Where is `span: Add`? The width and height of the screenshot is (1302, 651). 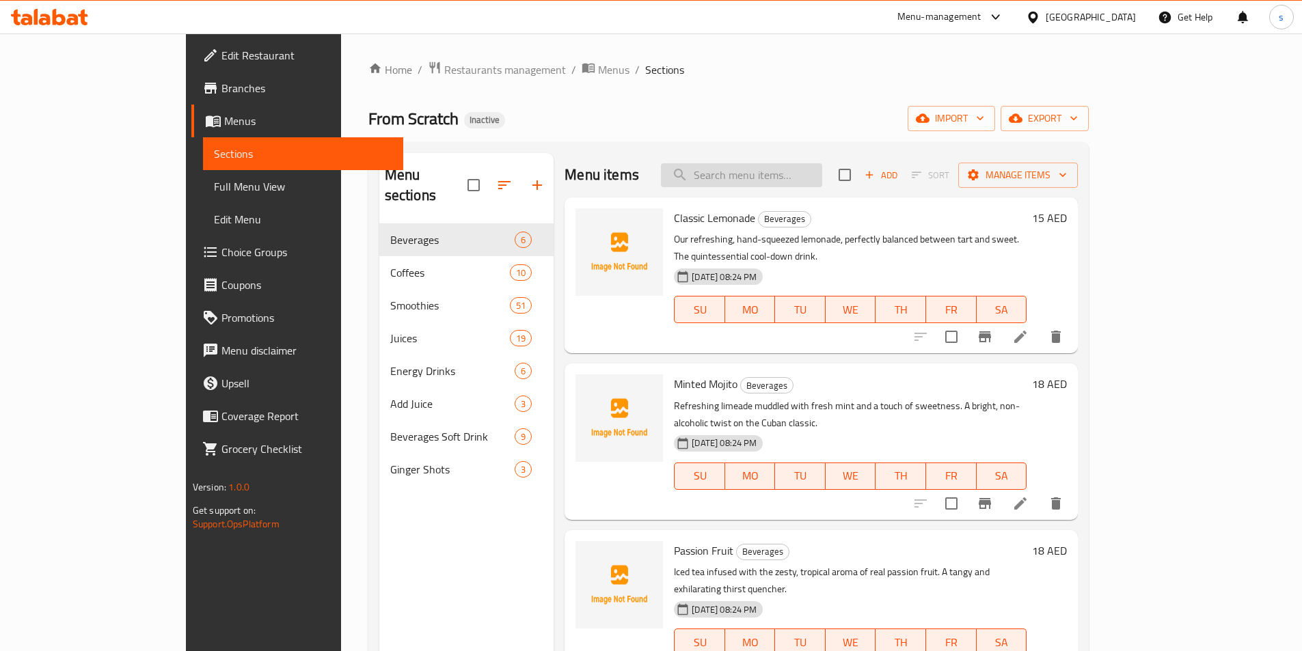 span: Add is located at coordinates (881, 175).